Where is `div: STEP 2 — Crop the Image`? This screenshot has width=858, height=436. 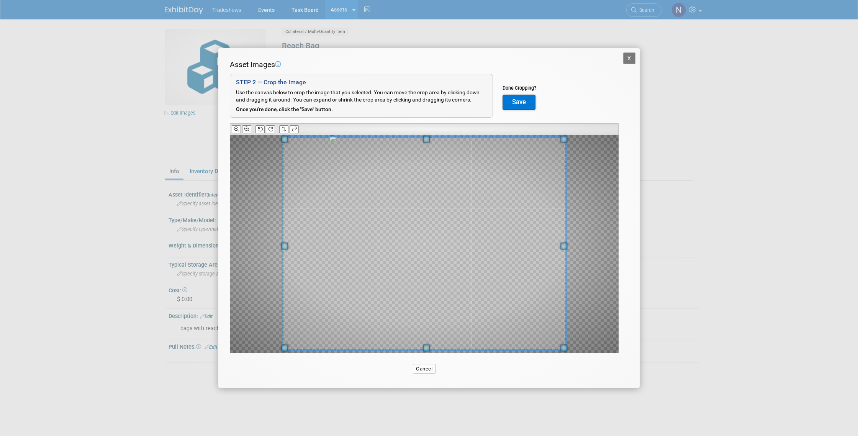 div: STEP 2 — Crop the Image is located at coordinates (361, 82).